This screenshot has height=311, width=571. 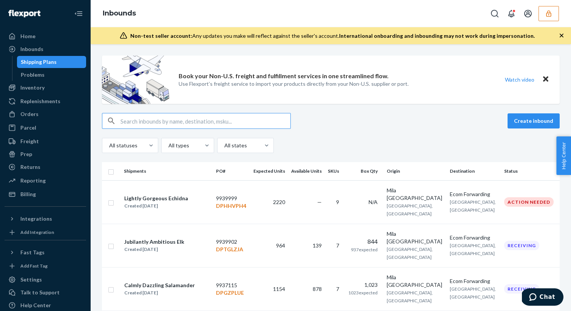 What do you see at coordinates (232, 293) in the screenshot?
I see `p: DPGZPLUE` at bounding box center [232, 293].